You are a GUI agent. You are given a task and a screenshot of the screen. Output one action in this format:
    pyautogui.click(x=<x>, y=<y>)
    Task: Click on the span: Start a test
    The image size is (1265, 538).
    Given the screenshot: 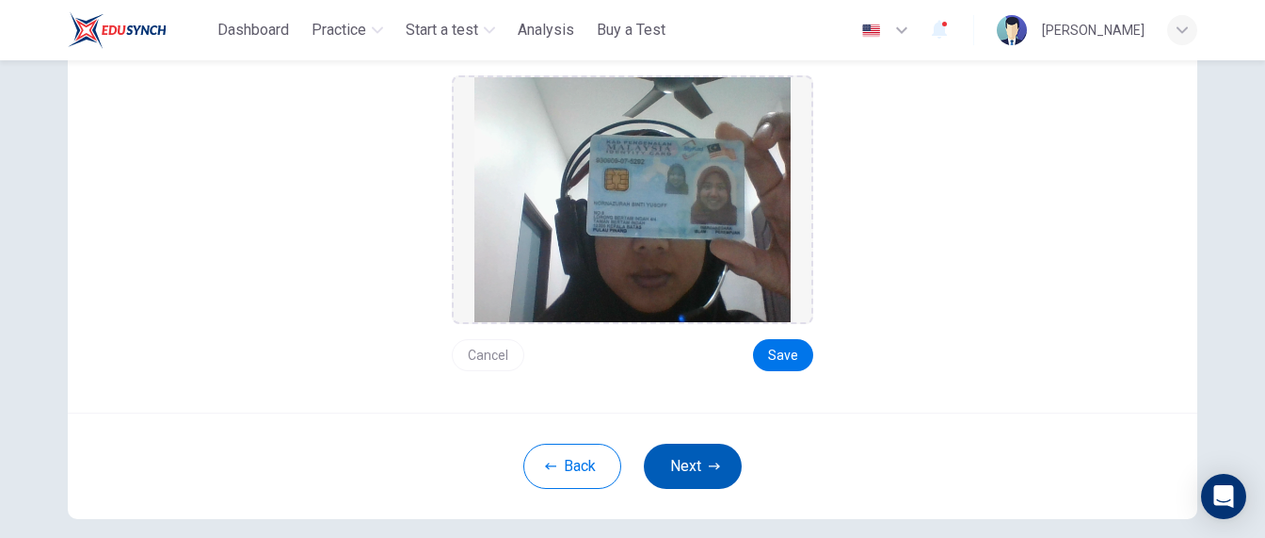 What is the action you would take?
    pyautogui.click(x=442, y=30)
    